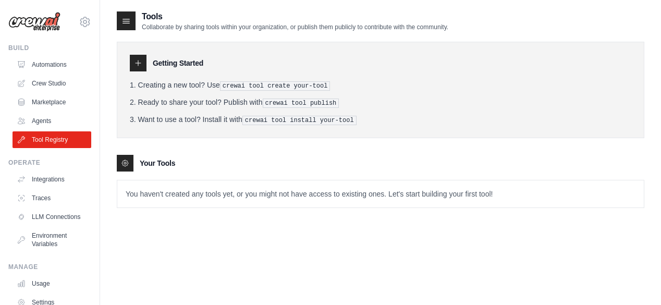  What do you see at coordinates (52, 198) in the screenshot?
I see `a: Traces` at bounding box center [52, 198].